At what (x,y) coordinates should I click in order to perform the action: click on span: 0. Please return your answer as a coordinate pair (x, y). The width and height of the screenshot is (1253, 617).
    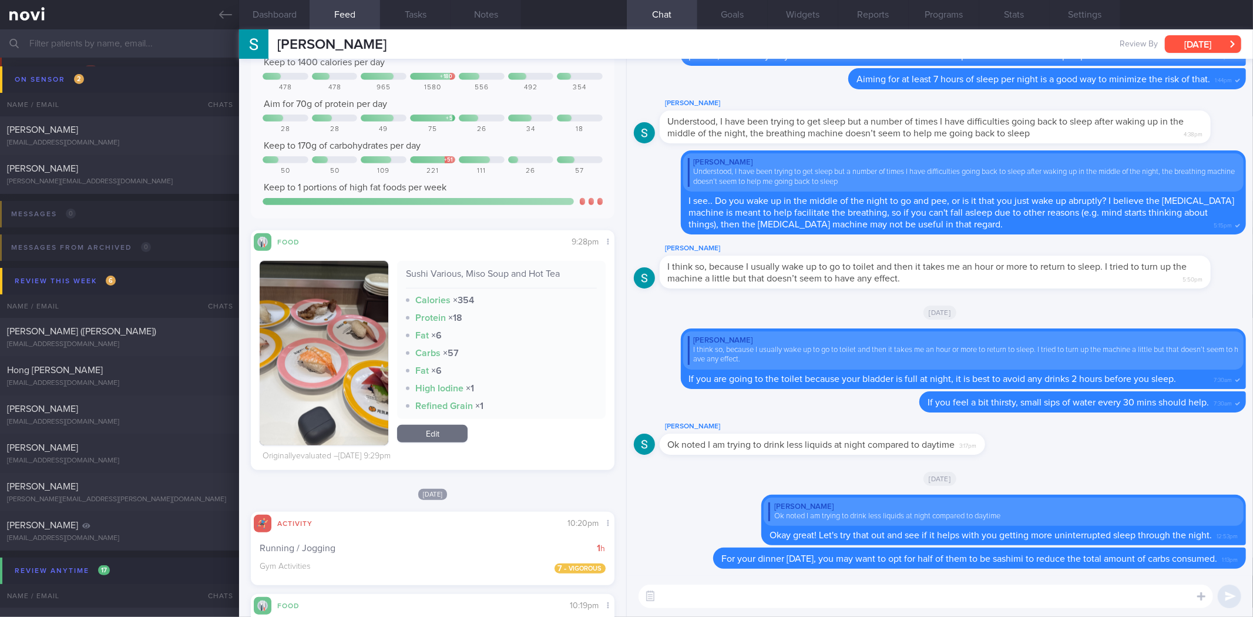
    Looking at the image, I should click on (71, 213).